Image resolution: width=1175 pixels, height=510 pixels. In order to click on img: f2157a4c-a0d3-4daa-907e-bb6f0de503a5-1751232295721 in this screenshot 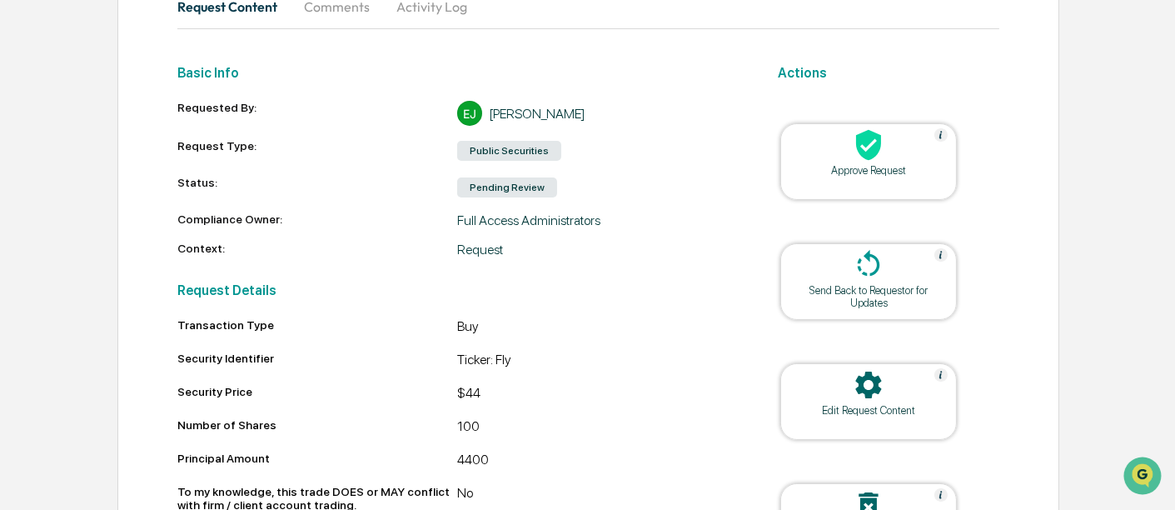, I will do `click(21, 21)`.